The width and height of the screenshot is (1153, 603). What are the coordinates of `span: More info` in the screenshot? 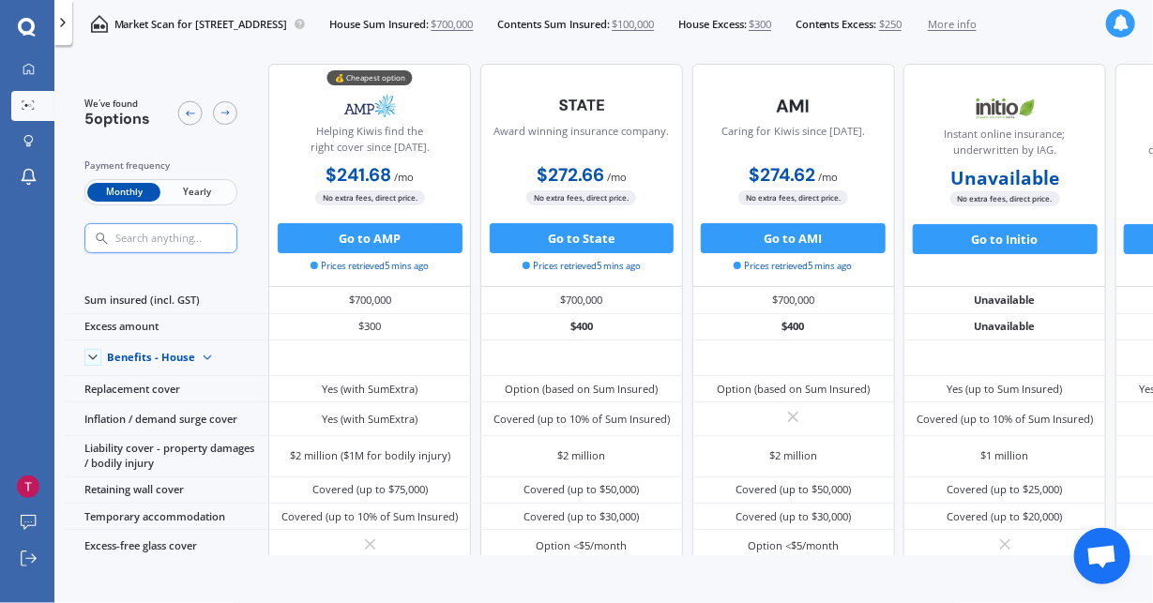 It's located at (953, 24).